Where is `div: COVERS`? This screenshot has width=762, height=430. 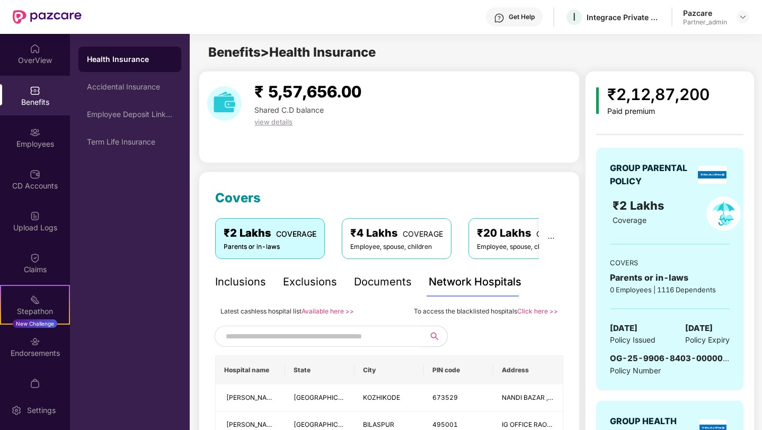
div: COVERS is located at coordinates (670, 263).